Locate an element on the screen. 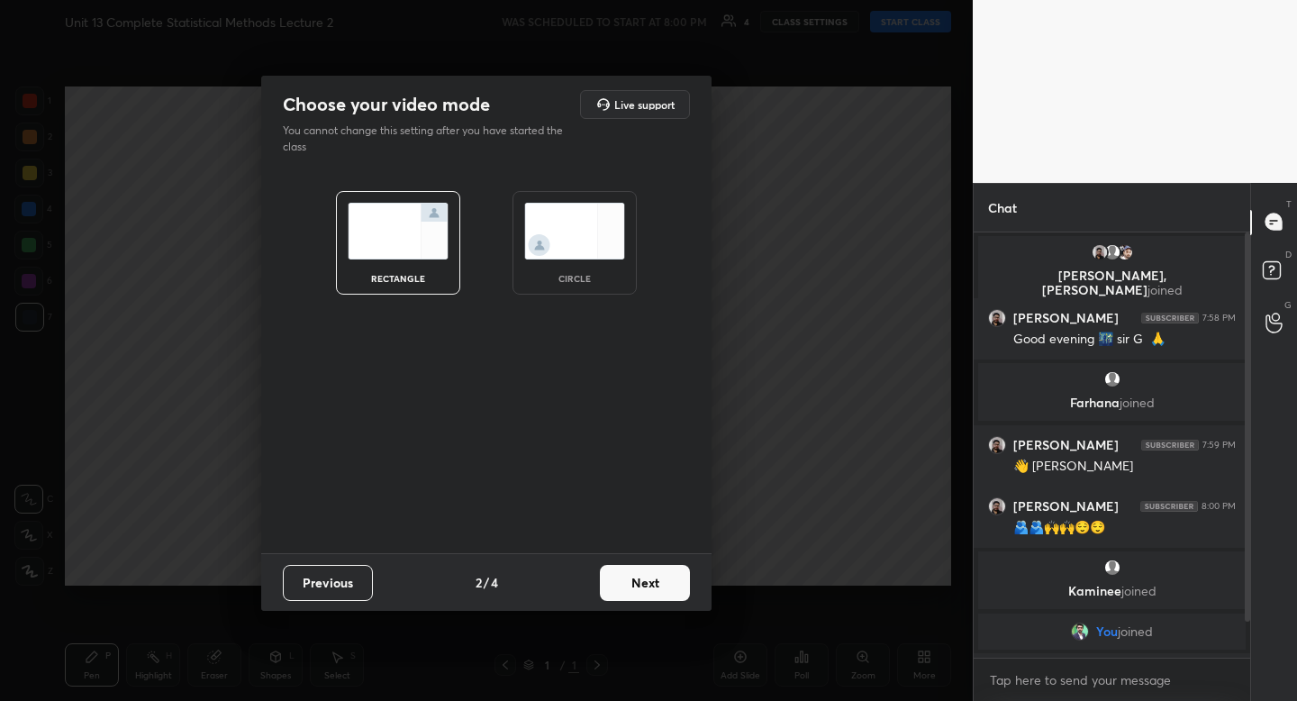  img: d08d8ff8258545f9822ac8fffd9437ff.jpg is located at coordinates (1080, 631).